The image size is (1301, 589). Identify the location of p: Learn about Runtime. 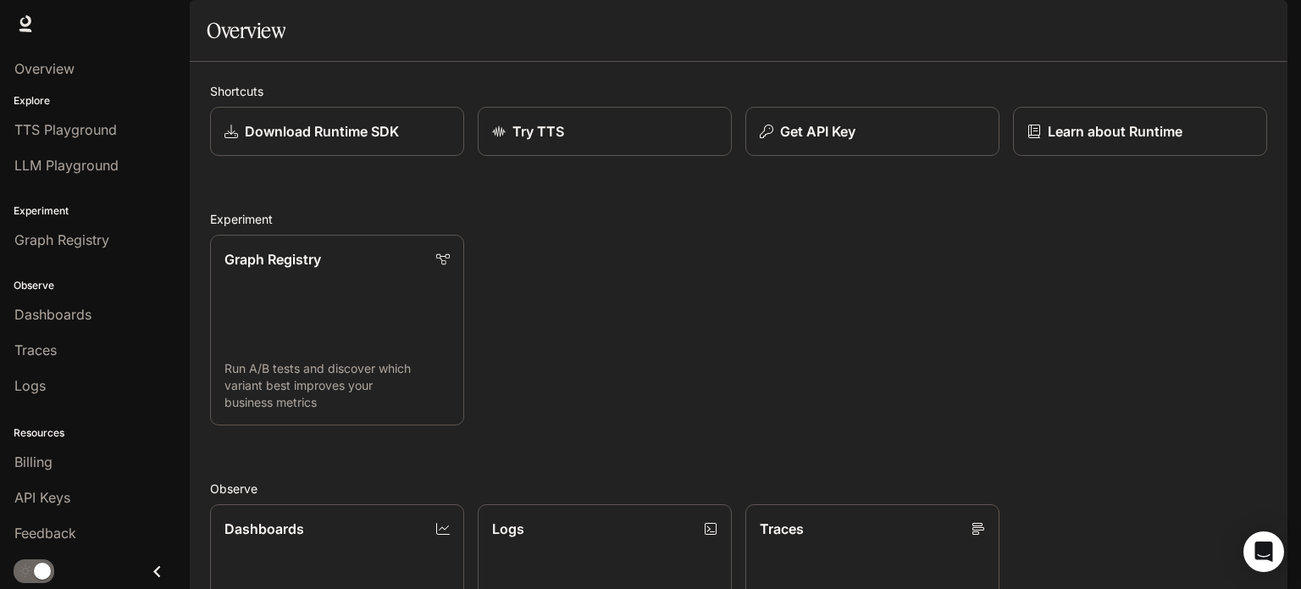
(1114, 131).